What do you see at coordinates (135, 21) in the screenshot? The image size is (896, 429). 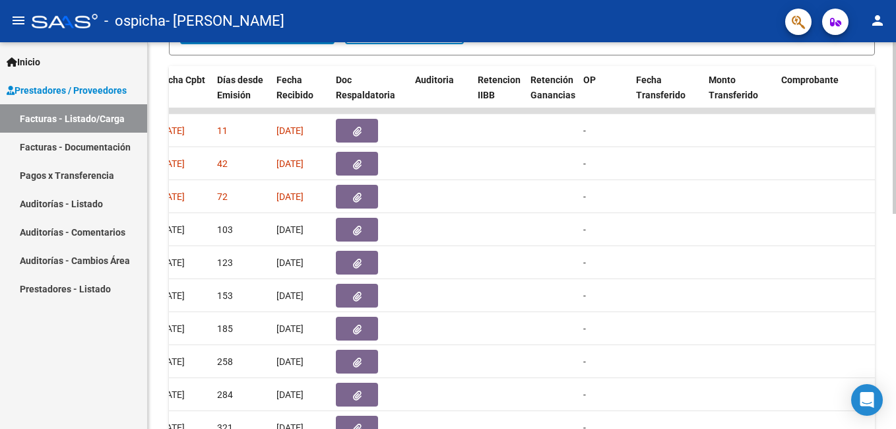 I see `span: - ospicha` at bounding box center [135, 21].